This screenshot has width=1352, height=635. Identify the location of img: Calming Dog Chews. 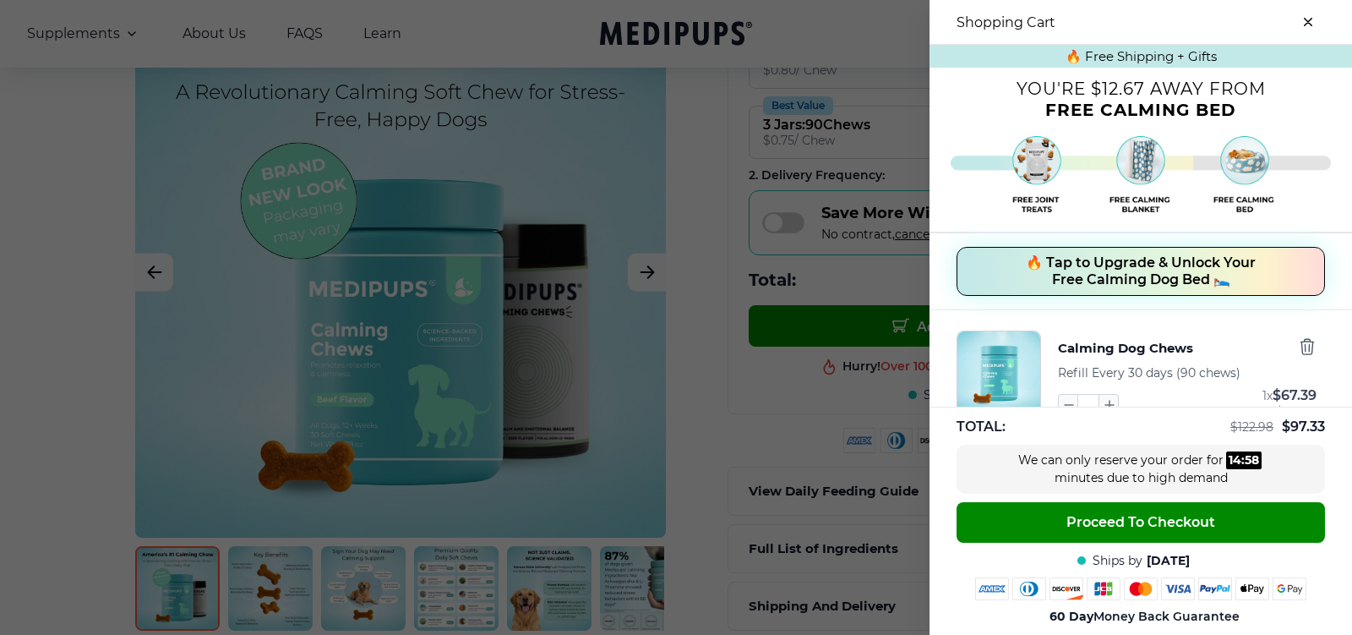
(999, 373).